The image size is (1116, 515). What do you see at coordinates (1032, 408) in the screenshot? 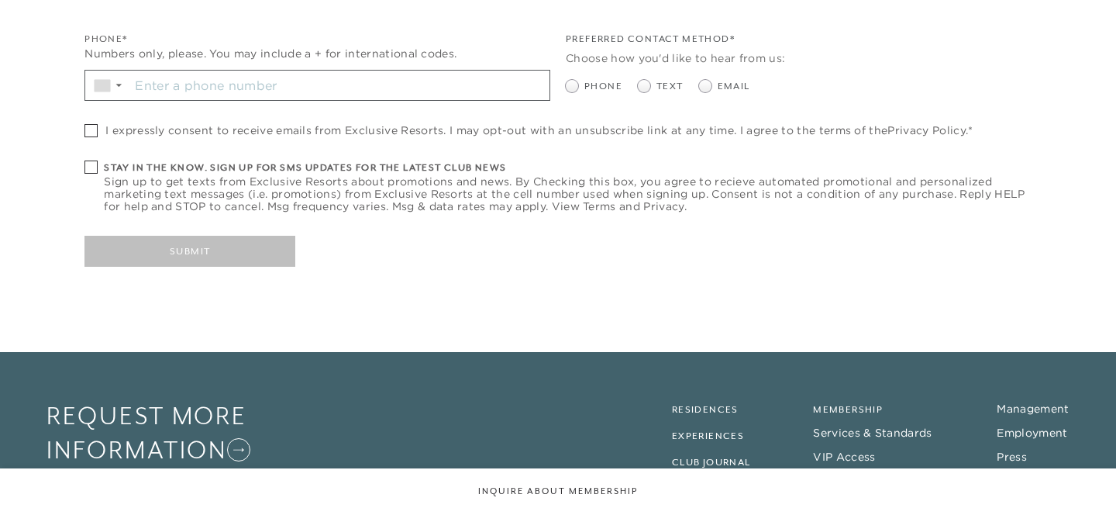
I see `a: Management` at bounding box center [1032, 408].